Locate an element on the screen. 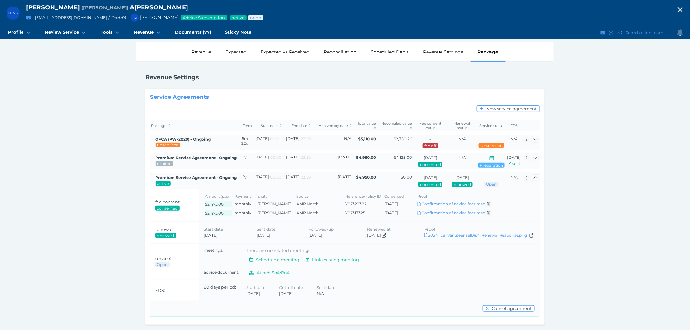 The width and height of the screenshot is (690, 330). span: Schedule a meeting is located at coordinates (278, 260).